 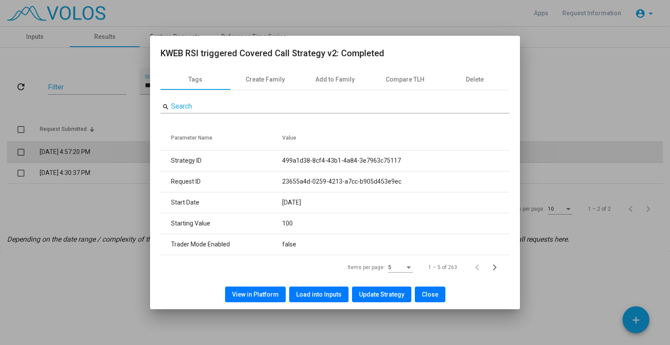 I want to click on td: false, so click(x=396, y=244).